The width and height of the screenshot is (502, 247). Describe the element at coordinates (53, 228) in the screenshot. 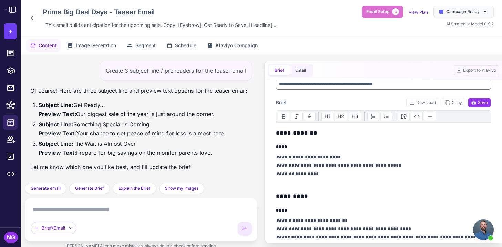

I see `div: Brief/Email` at that location.